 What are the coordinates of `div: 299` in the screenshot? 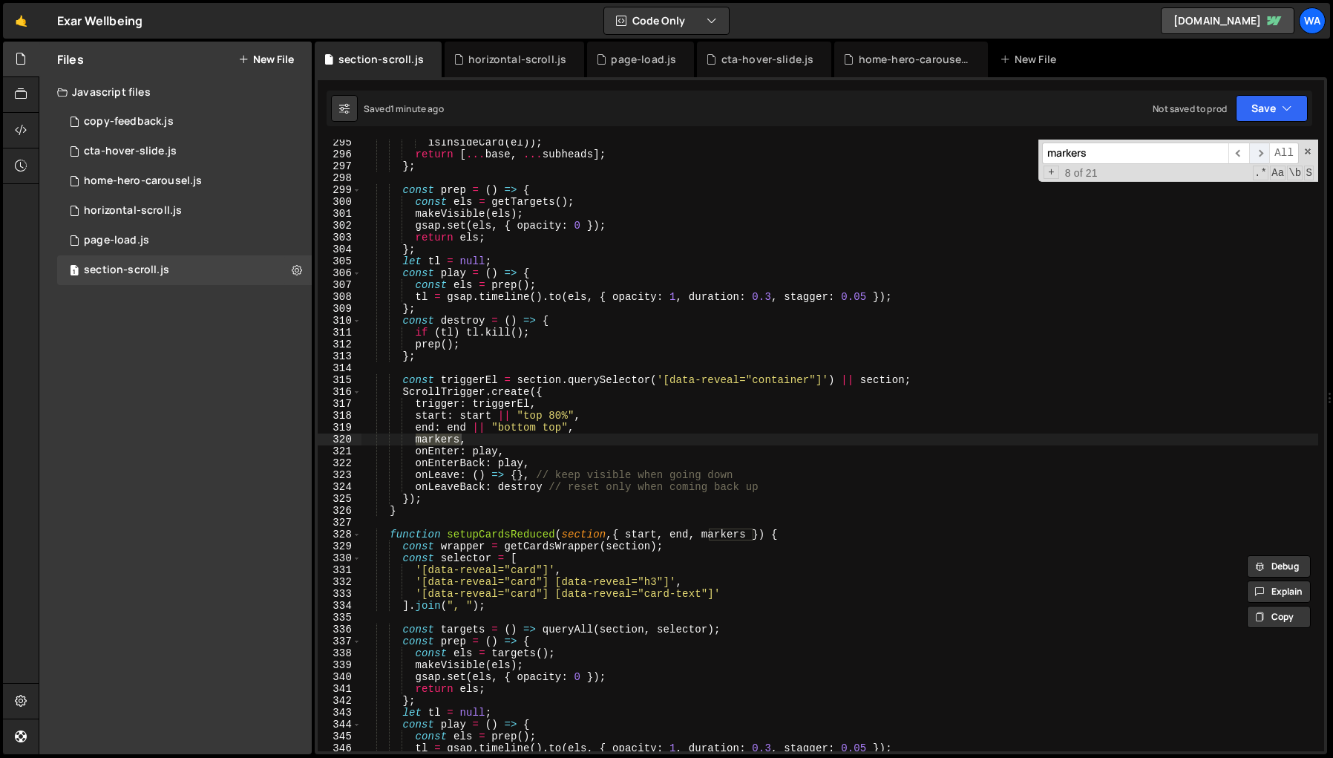 It's located at (339, 190).